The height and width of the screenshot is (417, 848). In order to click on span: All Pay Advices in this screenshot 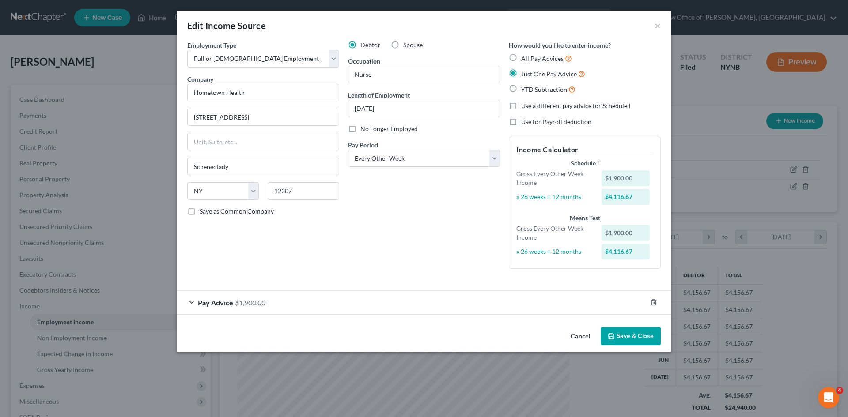, I will do `click(542, 58)`.